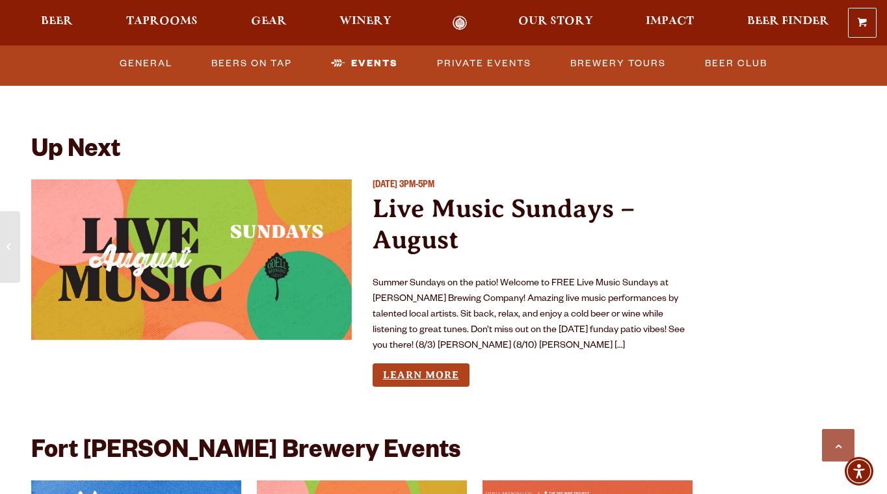 The width and height of the screenshot is (887, 494). I want to click on a: Our Story, so click(555, 23).